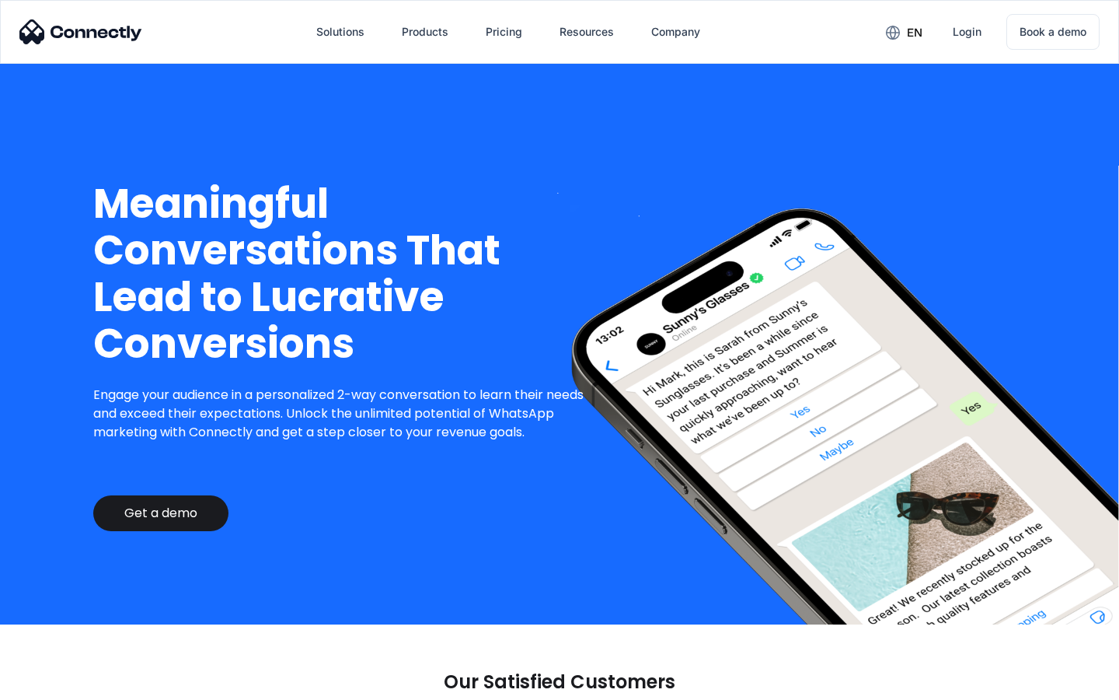 The height and width of the screenshot is (700, 1119). Describe the element at coordinates (915, 33) in the screenshot. I see `div: en` at that location.